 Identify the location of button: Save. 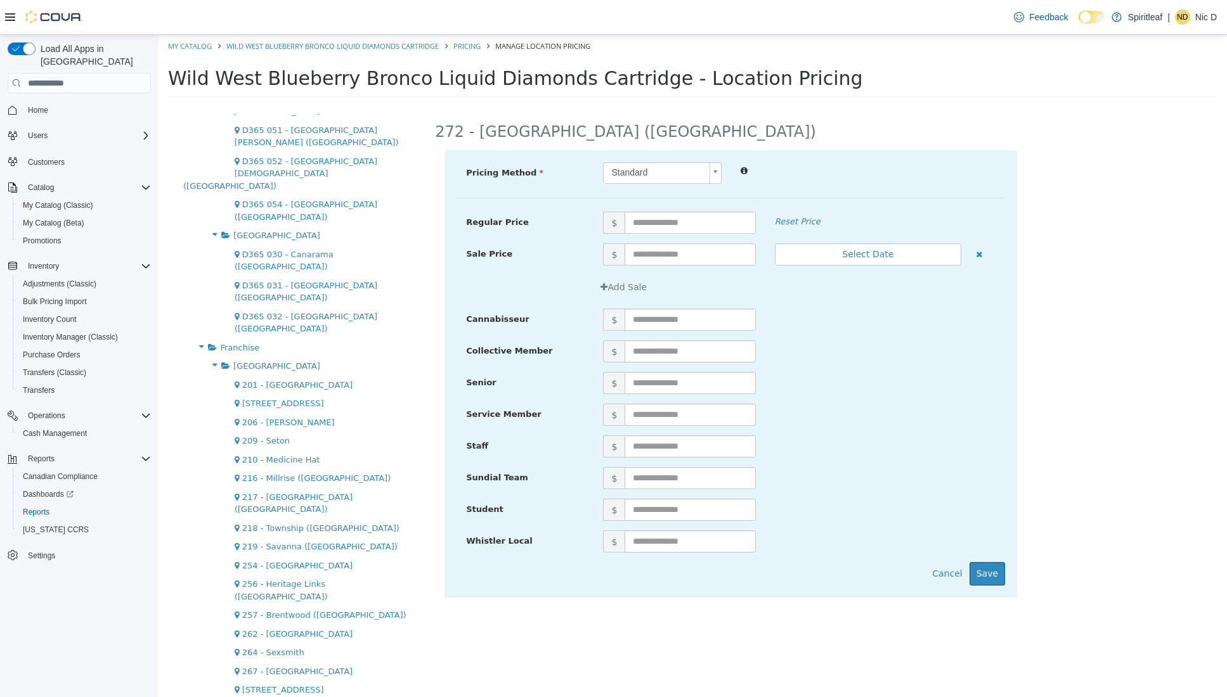
(829, 539).